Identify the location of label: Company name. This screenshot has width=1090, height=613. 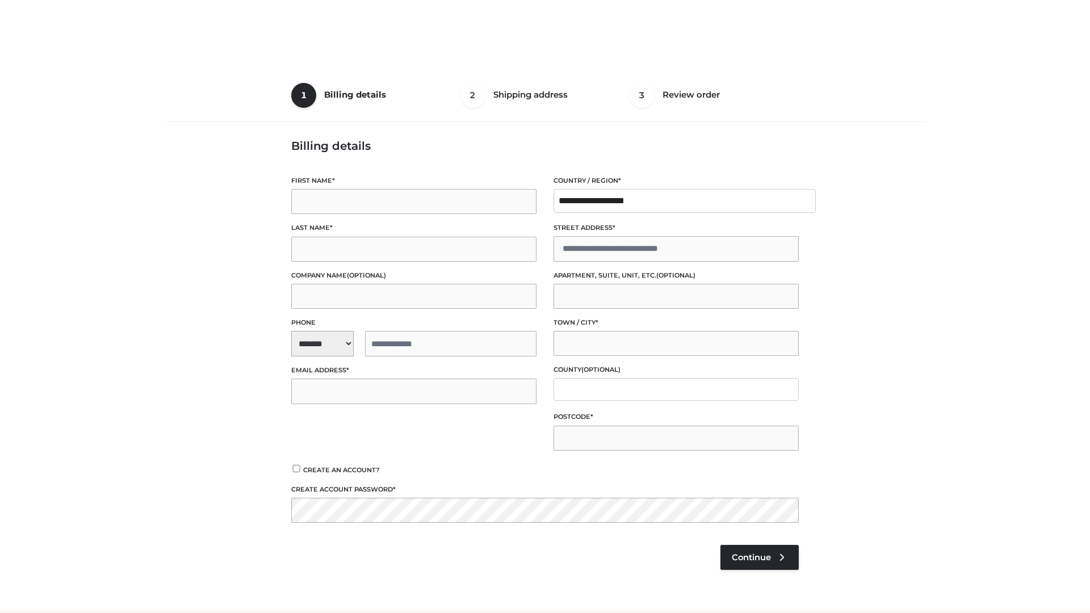
(414, 275).